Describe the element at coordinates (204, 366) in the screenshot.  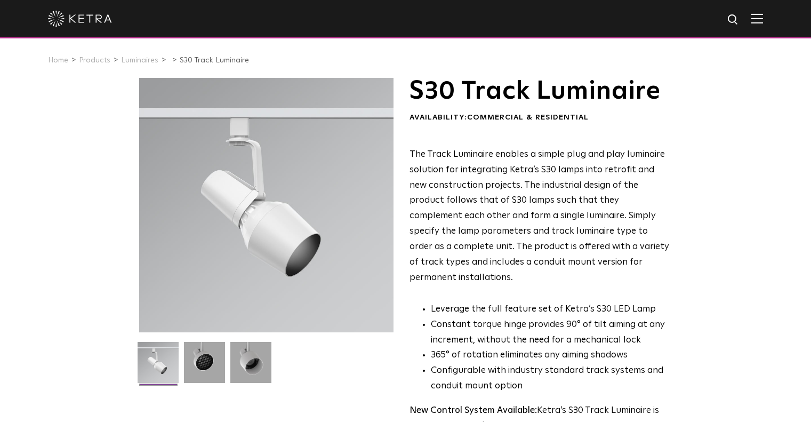
I see `img: 3b1b0dc7630e9da69e6b` at that location.